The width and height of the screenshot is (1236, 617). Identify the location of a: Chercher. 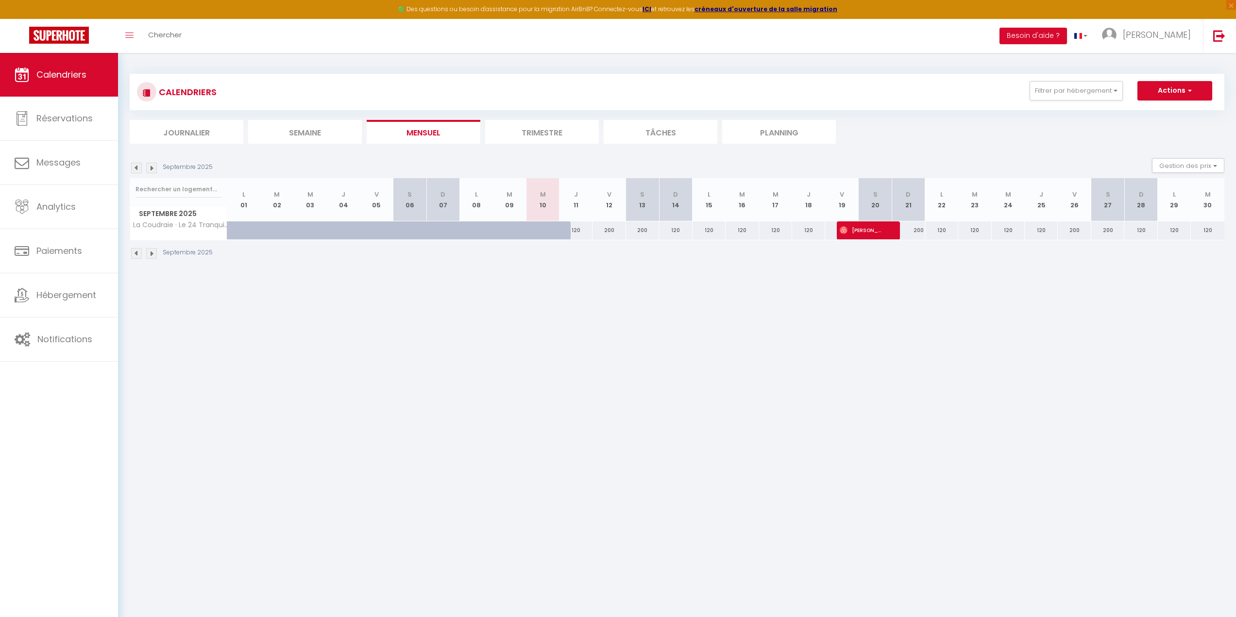
(165, 36).